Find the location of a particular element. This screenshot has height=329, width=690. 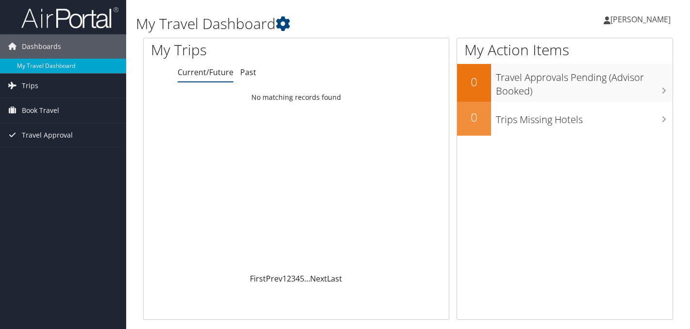

a: Next is located at coordinates (318, 279).